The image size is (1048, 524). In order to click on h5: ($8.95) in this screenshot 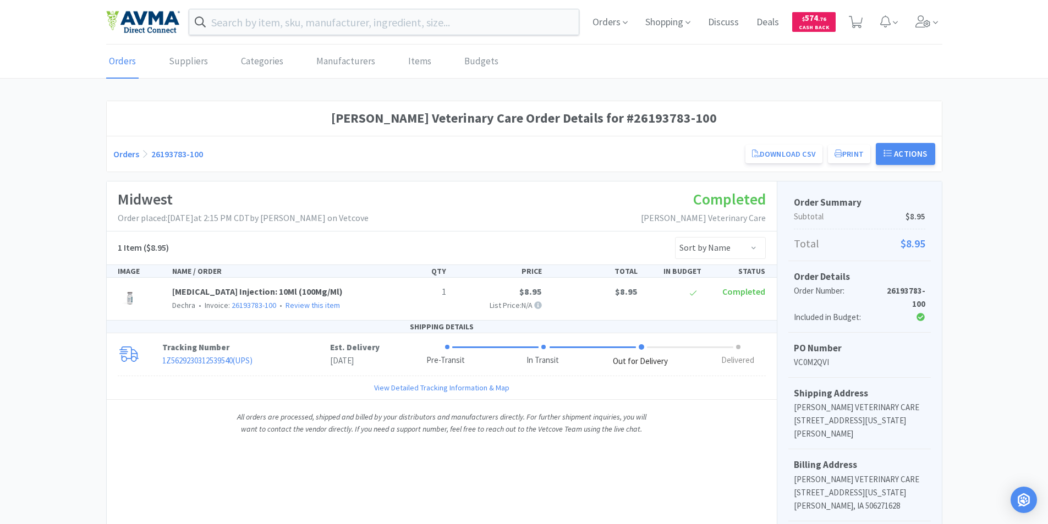, I will do `click(143, 248)`.